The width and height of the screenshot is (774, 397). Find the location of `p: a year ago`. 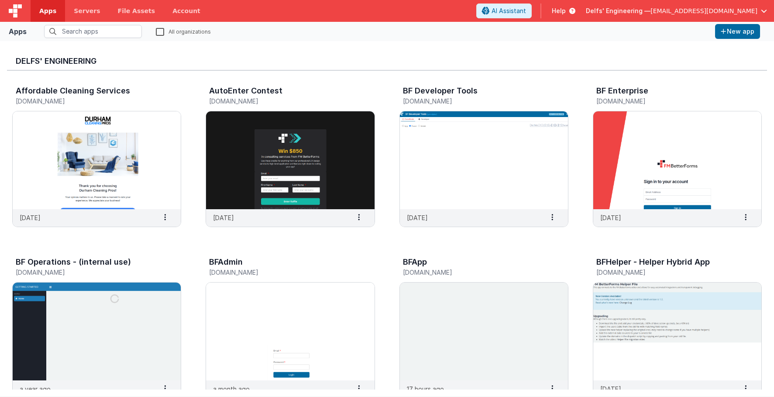

p: a year ago is located at coordinates (35, 388).